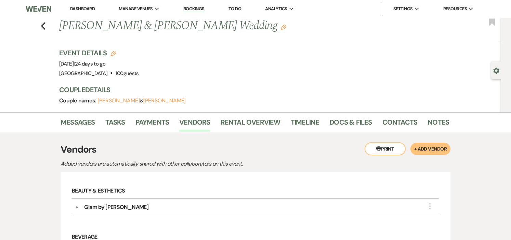 The height and width of the screenshot is (240, 511). Describe the element at coordinates (180, 164) in the screenshot. I see `p: Added vendors are automatically shared with other collaborators on this event.` at that location.